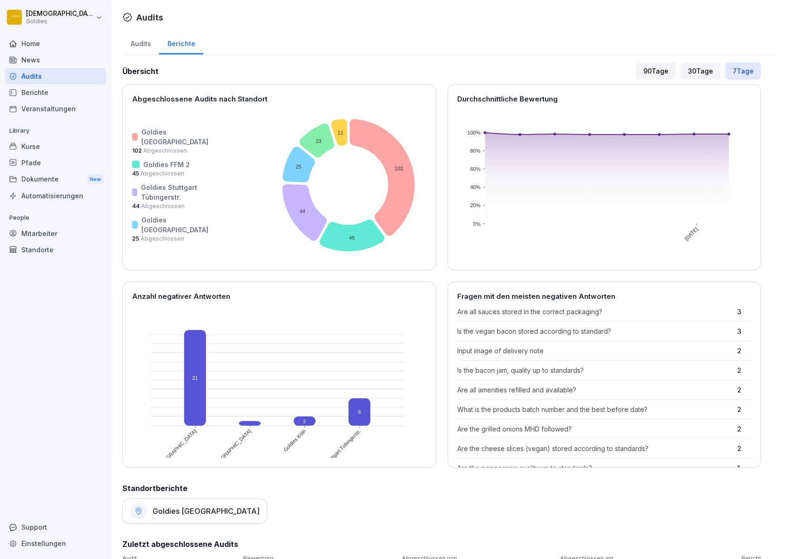  I want to click on a: Einstellungen, so click(55, 543).